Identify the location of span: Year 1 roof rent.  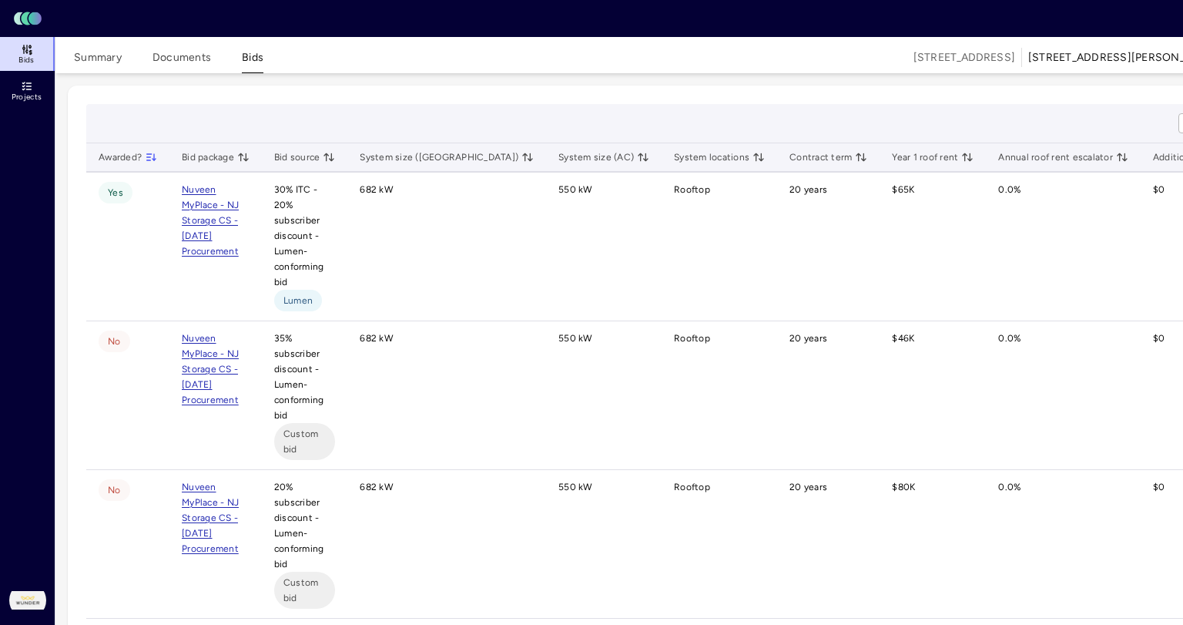
(933, 157).